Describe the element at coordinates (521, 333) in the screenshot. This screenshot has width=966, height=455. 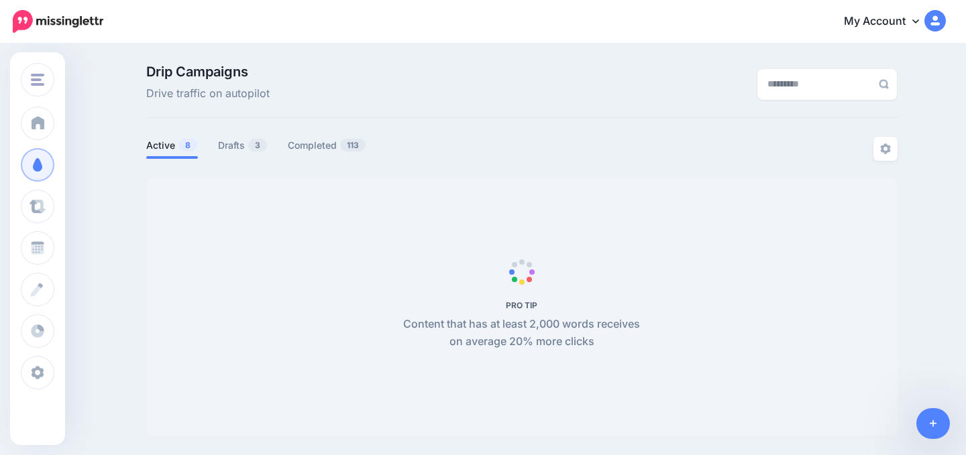
I see `p: Content that has at least 2,000 words receives on average 20% more clicks` at that location.